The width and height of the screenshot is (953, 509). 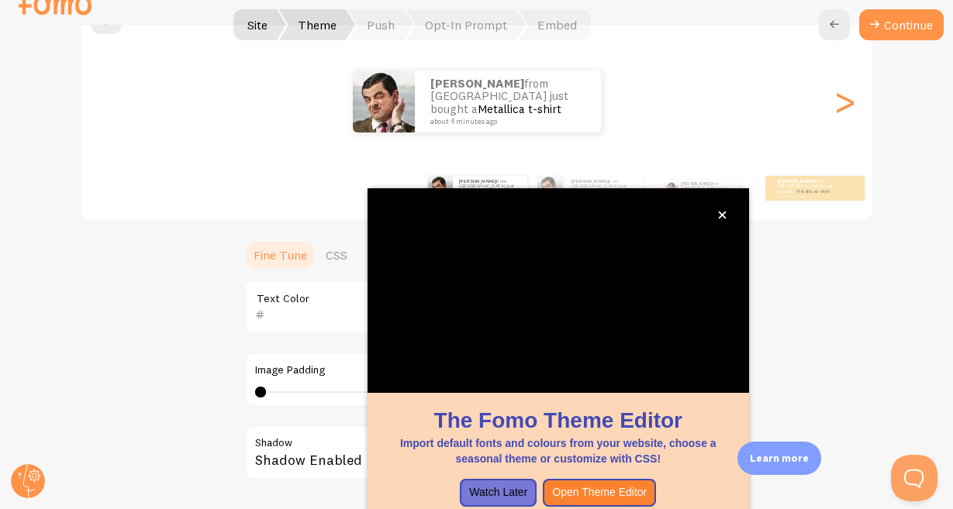 What do you see at coordinates (477, 371) in the screenshot?
I see `label: Image Padding` at bounding box center [477, 371].